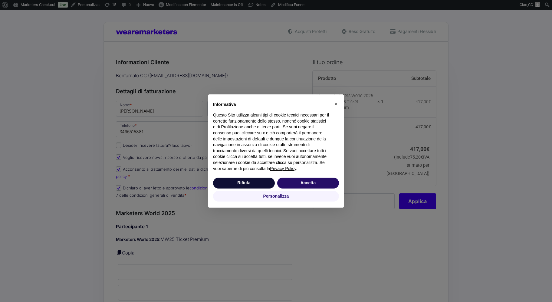 This screenshot has height=302, width=552. What do you see at coordinates (308, 183) in the screenshot?
I see `button: Accetta` at bounding box center [308, 183].